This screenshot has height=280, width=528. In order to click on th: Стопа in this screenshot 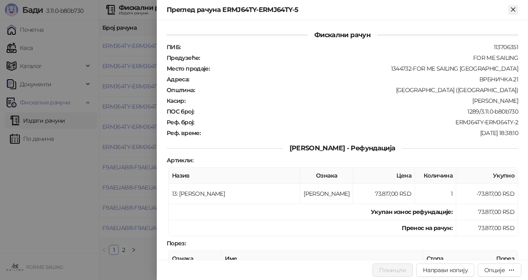, I will do `click(439, 258)`.